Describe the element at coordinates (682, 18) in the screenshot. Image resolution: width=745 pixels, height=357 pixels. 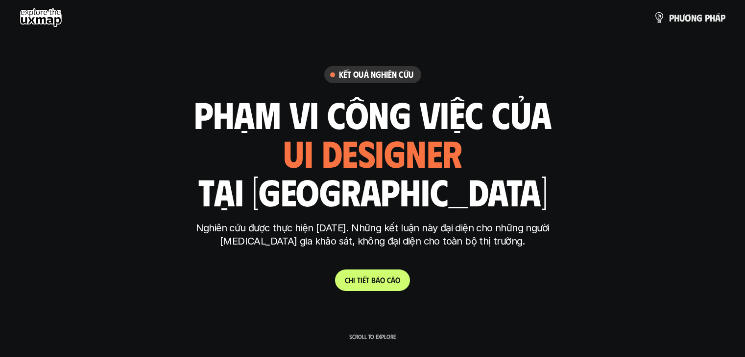
I see `span: ư` at that location.